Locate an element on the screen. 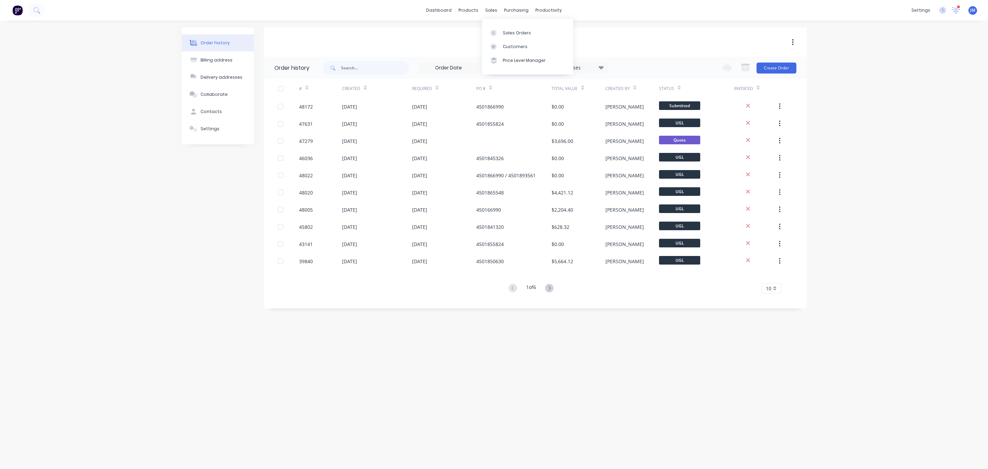 The image size is (988, 469). div: 45802 is located at coordinates (306, 227).